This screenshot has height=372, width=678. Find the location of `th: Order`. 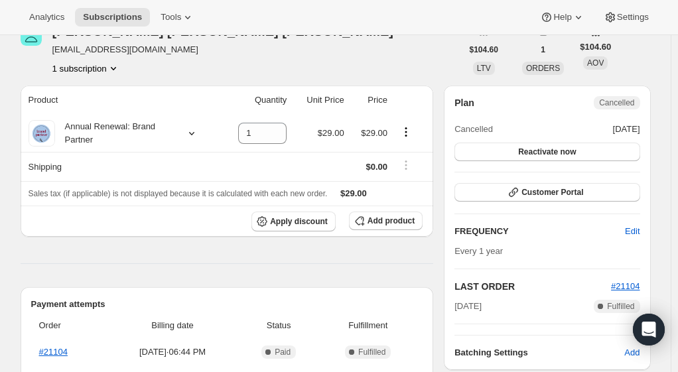

th: Order is located at coordinates (68, 326).